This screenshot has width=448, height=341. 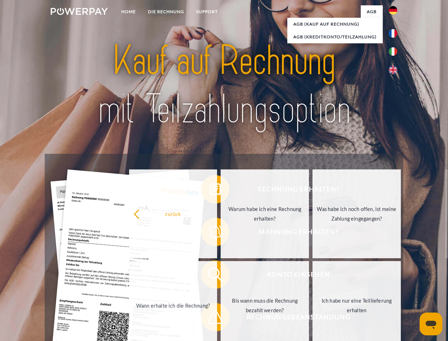 I want to click on div: Wann erhalte ich die Rechnung?, so click(x=173, y=305).